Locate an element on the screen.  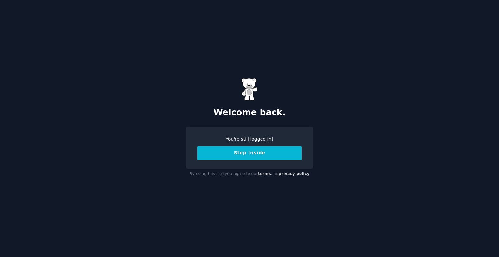
a: Step Inside is located at coordinates (250, 153).